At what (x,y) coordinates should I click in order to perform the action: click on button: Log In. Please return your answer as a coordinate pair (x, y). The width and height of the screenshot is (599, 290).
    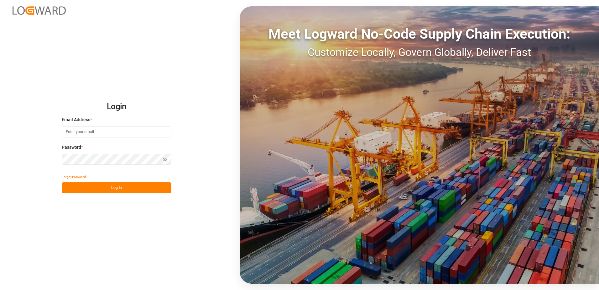
    Looking at the image, I should click on (117, 187).